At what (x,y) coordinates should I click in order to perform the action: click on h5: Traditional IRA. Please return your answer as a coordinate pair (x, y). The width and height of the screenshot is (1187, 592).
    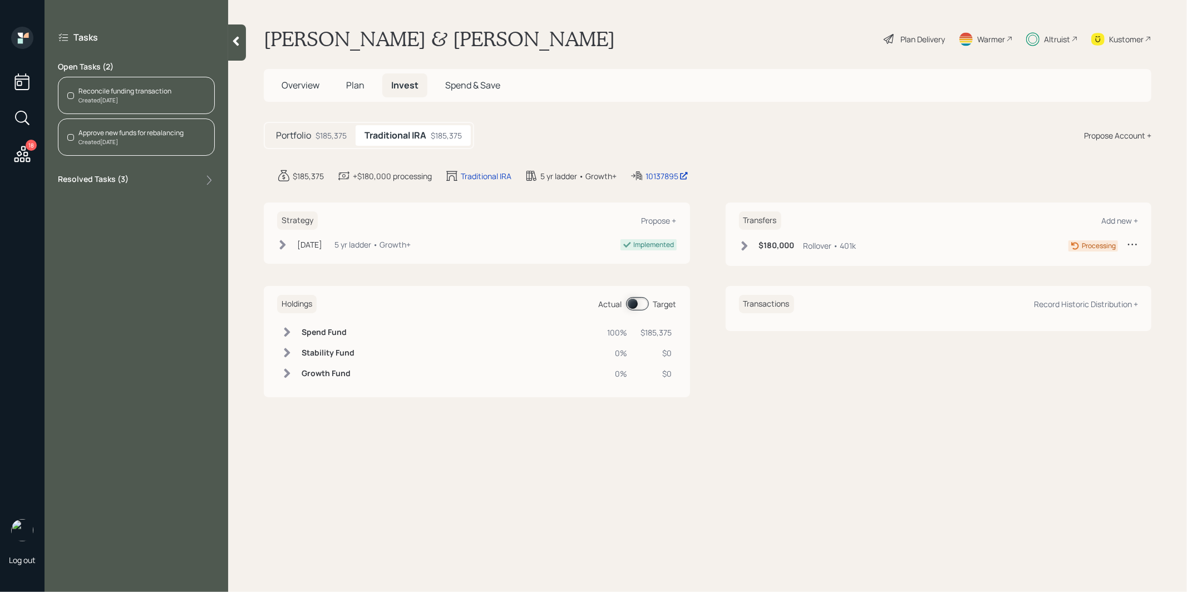
    Looking at the image, I should click on (395, 135).